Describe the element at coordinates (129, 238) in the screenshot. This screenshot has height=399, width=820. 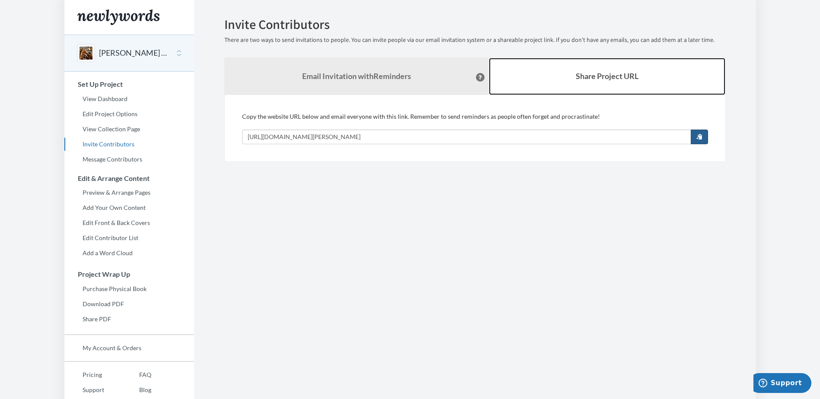
I see `a: Edit Contributor List` at that location.